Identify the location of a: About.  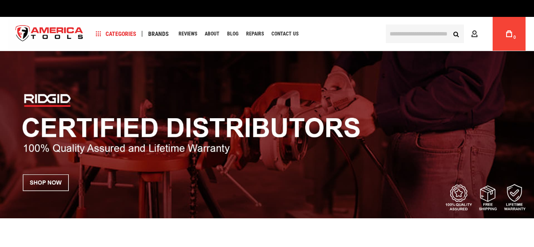
(212, 34).